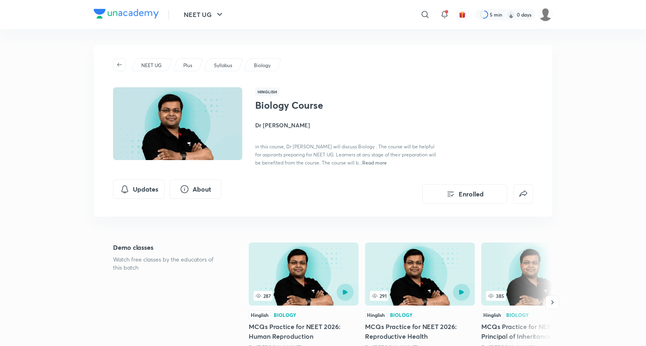 Image resolution: width=646 pixels, height=346 pixels. Describe the element at coordinates (223, 65) in the screenshot. I see `a: Syllabus` at that location.